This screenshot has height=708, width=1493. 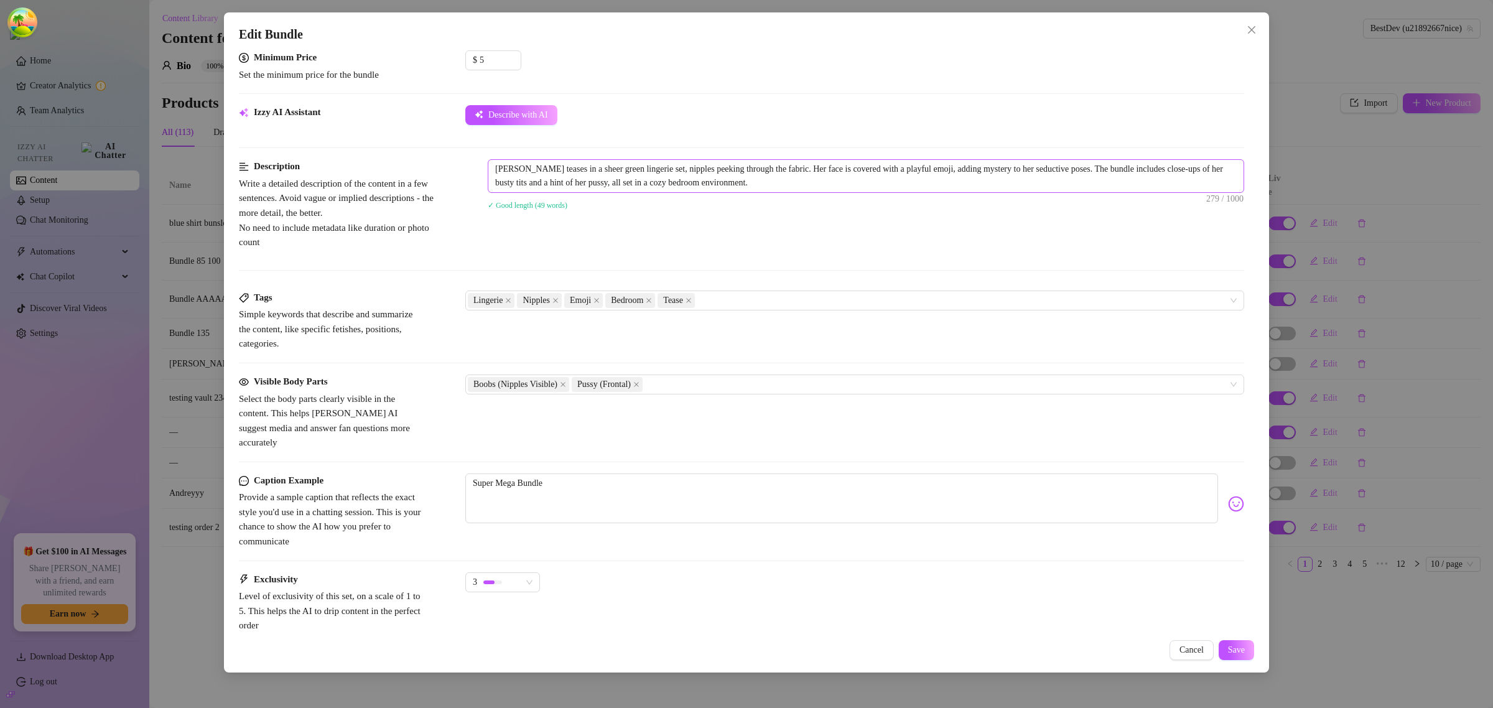 I want to click on strong: Izzy AI Assistant, so click(x=287, y=112).